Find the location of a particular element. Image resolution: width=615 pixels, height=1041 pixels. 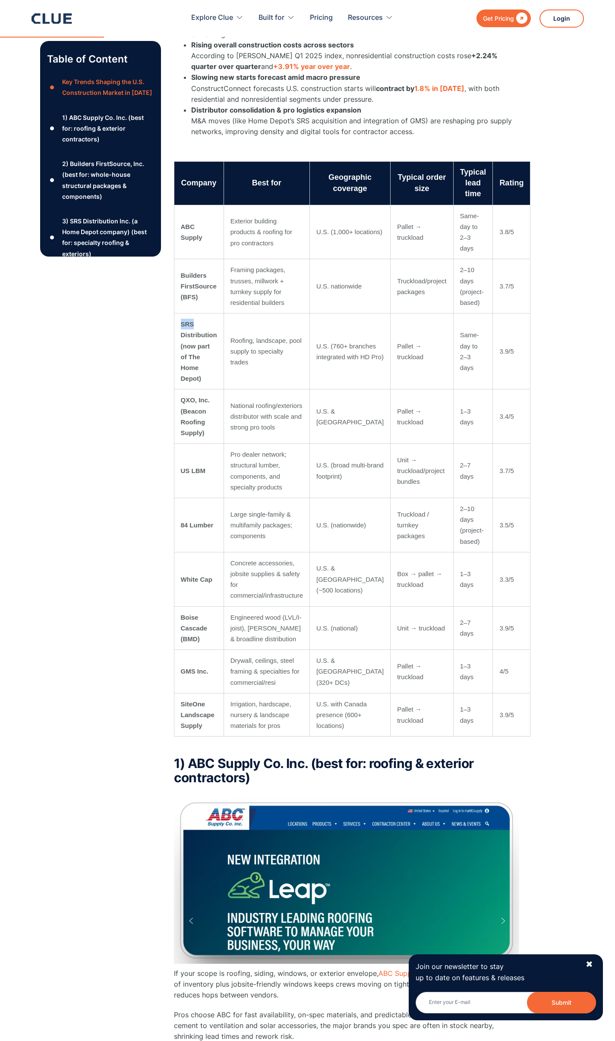

td: Truckload/project packages is located at coordinates (422, 286).